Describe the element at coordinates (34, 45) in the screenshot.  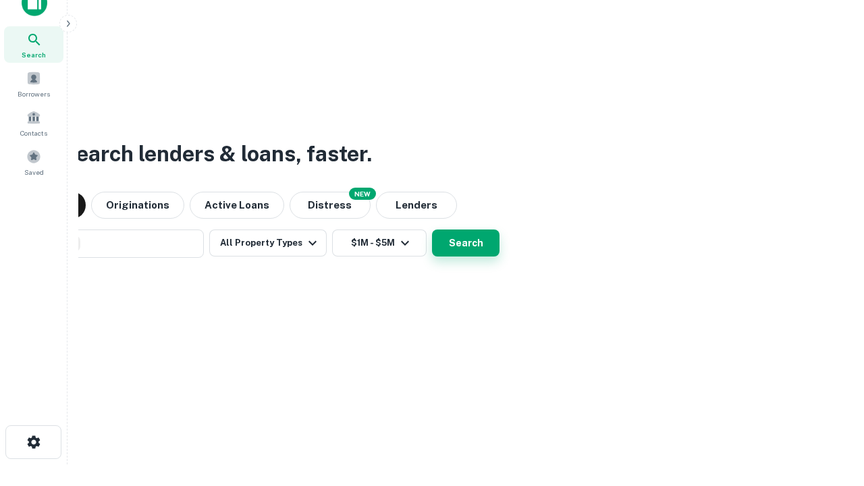
I see `div: Search` at that location.